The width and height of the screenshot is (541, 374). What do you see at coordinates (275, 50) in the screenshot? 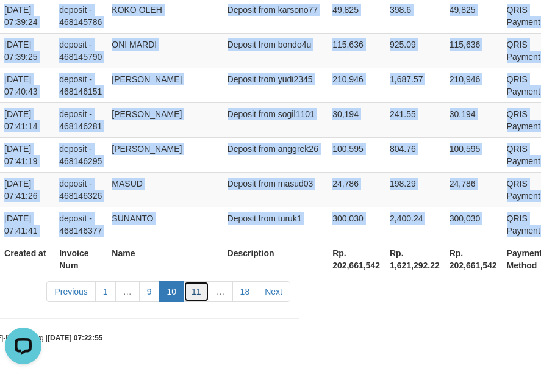
I see `td: Deposit from bondo4u` at bounding box center [275, 50].